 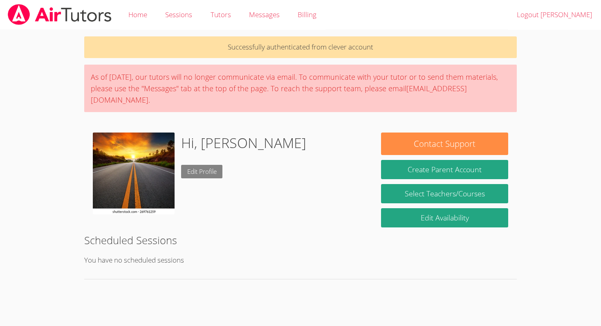 I want to click on button: Create Parent Account, so click(x=444, y=169).